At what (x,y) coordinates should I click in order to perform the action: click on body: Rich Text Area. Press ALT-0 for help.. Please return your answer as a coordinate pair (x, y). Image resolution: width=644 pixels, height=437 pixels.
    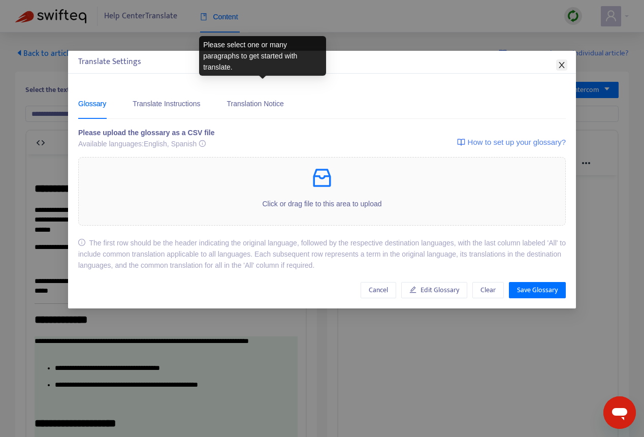
    Looking at the image, I should click on (140, 13).